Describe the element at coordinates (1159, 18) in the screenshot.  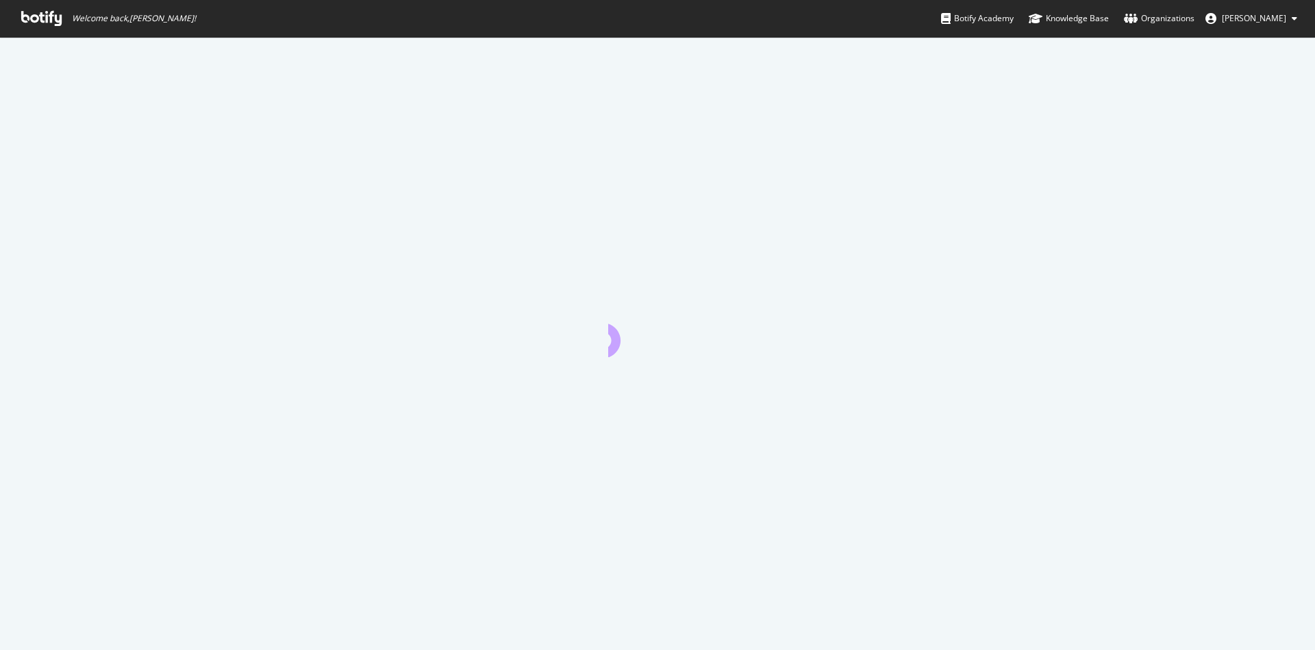
I see `div: Organizations` at that location.